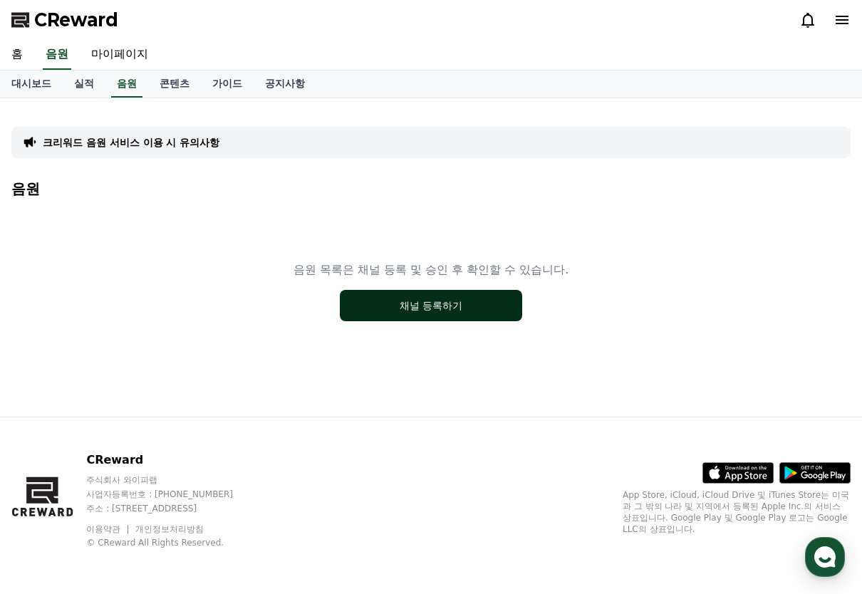  Describe the element at coordinates (49, 479) in the screenshot. I see `span: 홈` at that location.